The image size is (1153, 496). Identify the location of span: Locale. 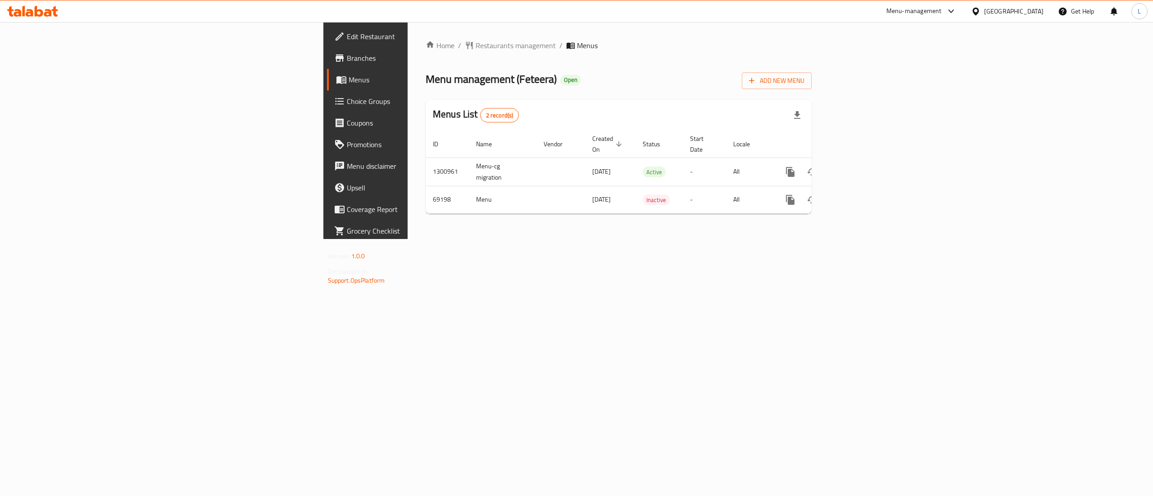
(747, 144).